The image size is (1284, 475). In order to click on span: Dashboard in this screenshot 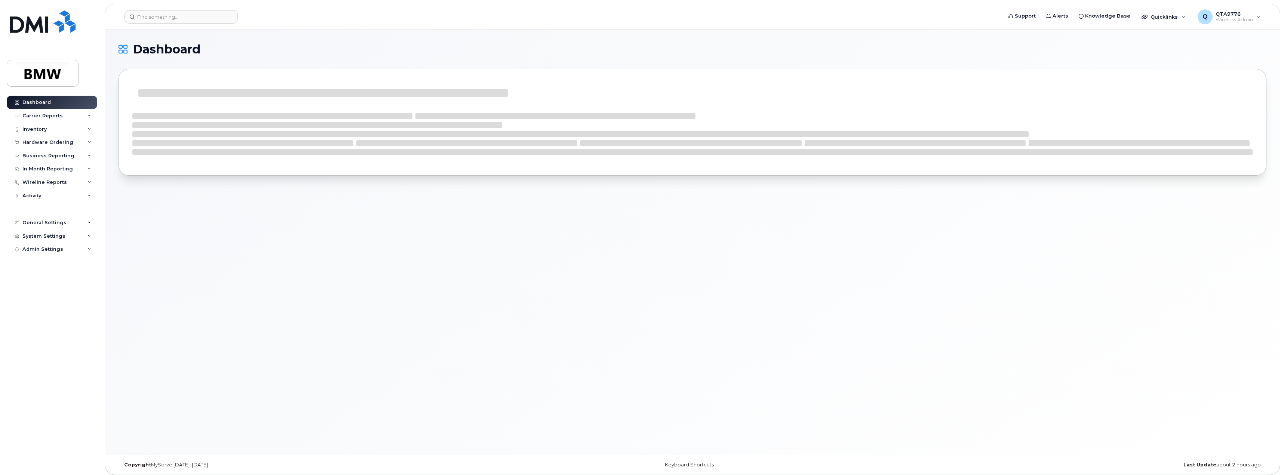, I will do `click(166, 49)`.